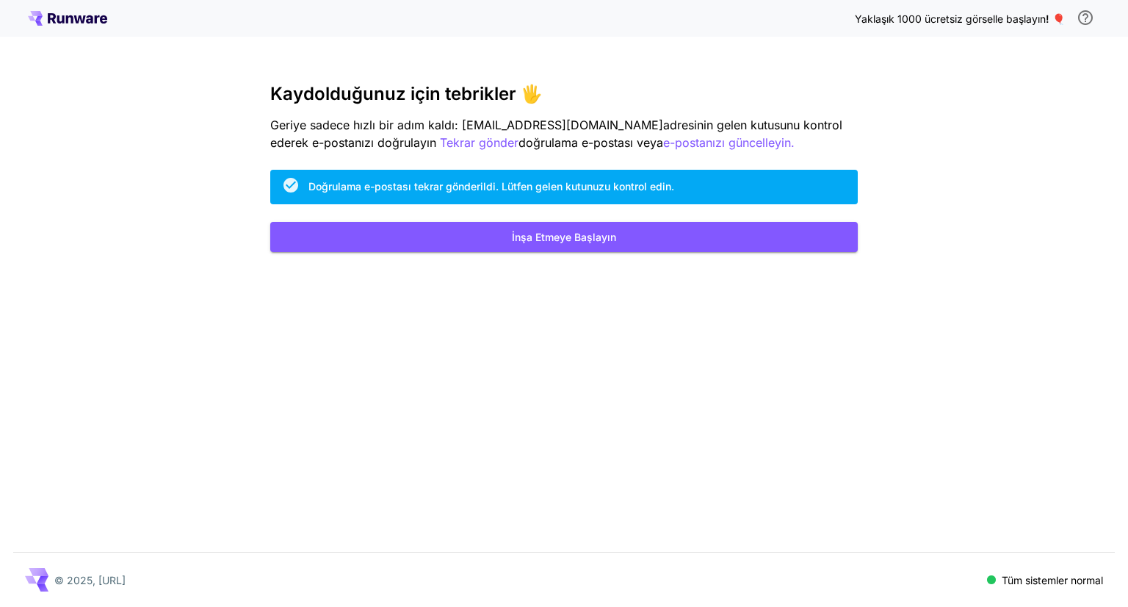 Image resolution: width=1128 pixels, height=607 pixels. Describe the element at coordinates (1052, 579) in the screenshot. I see `font: Tüm sistemler normal` at that location.